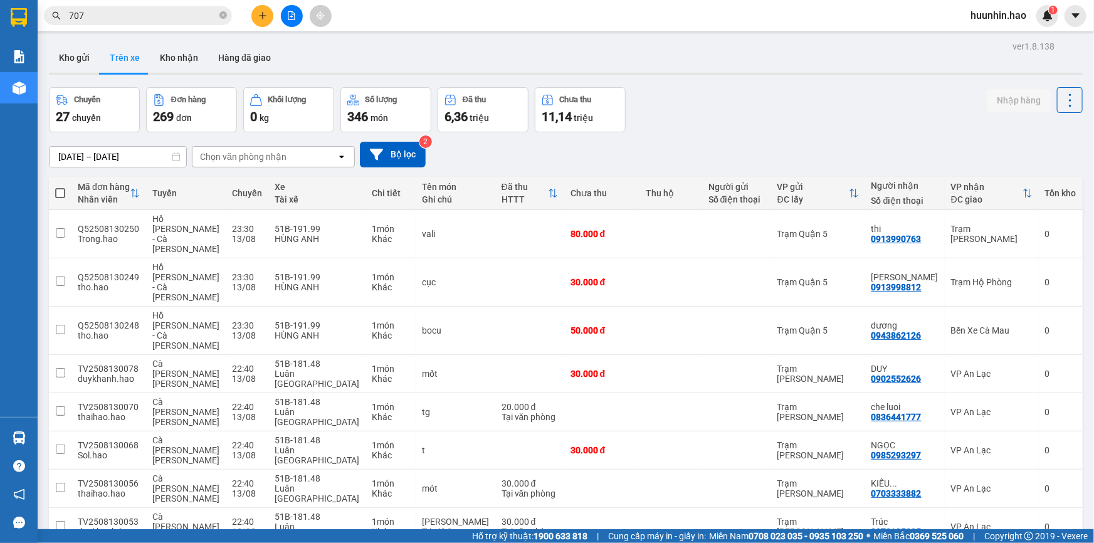  Describe the element at coordinates (223, 16) in the screenshot. I see `span: close-circle` at that location.